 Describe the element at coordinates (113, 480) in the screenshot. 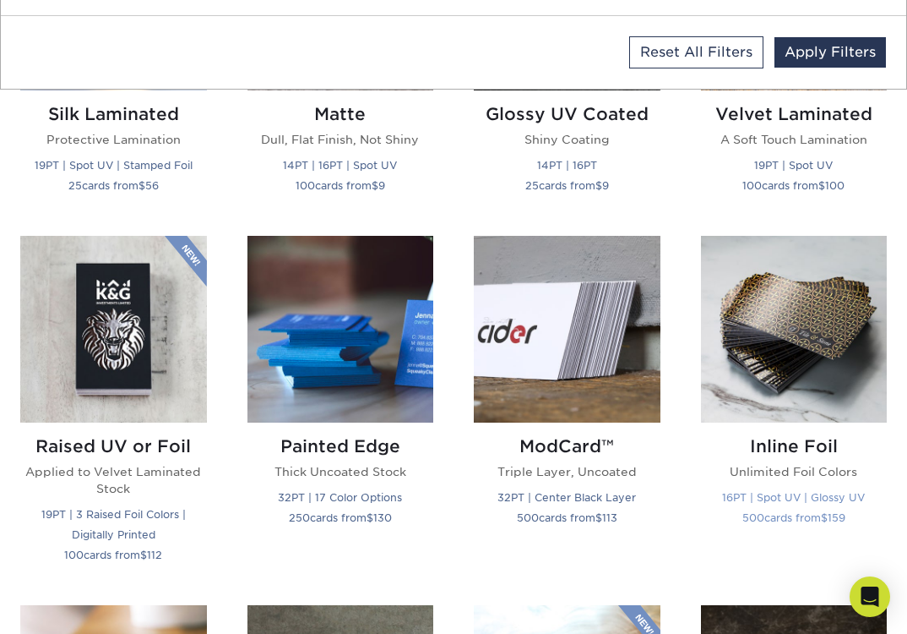

I see `p: Applied to Velvet Laminated Stock` at that location.